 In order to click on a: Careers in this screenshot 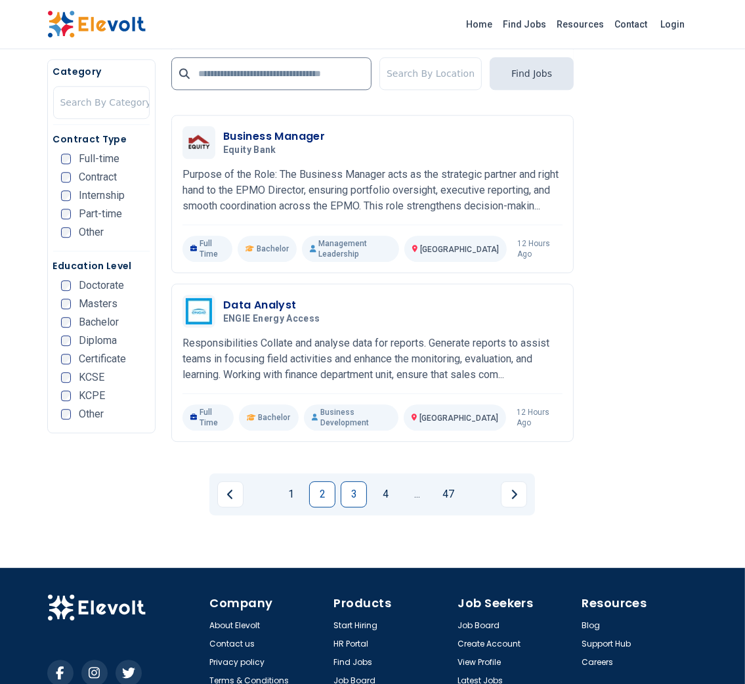, I will do `click(598, 663)`.